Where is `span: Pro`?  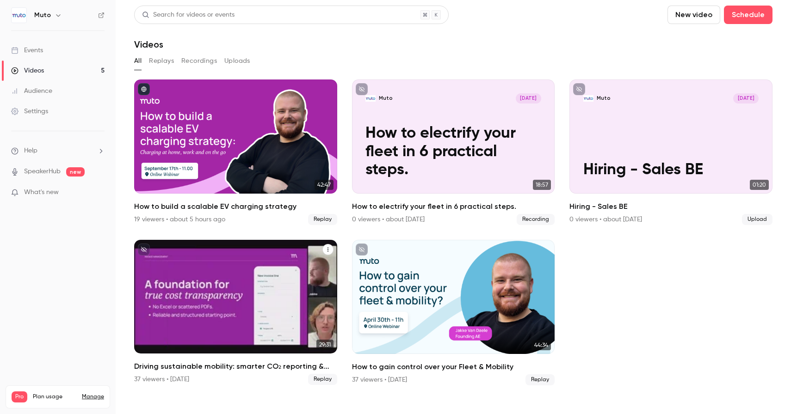 span: Pro is located at coordinates (19, 397).